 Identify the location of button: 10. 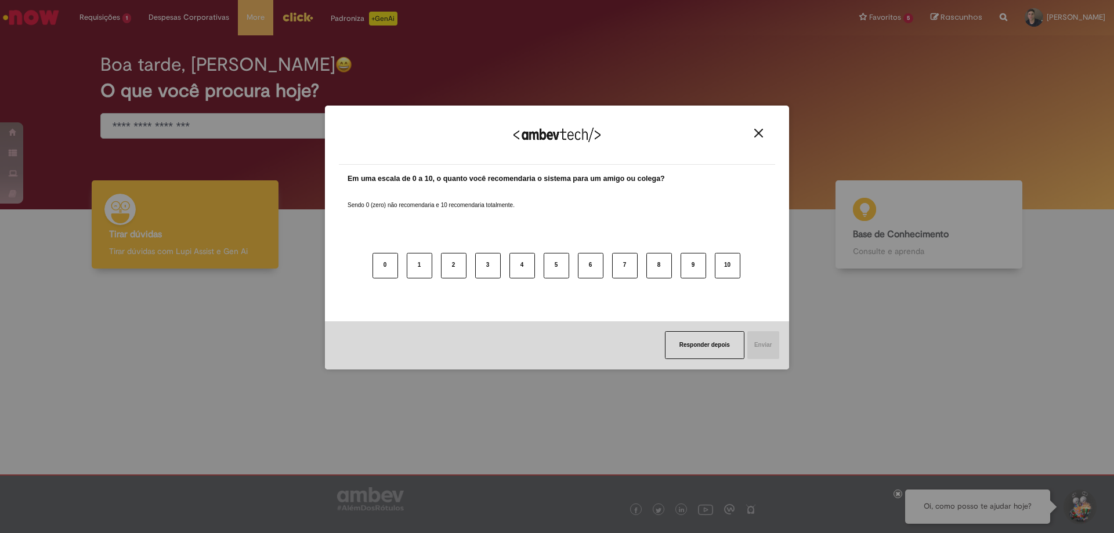
(727, 266).